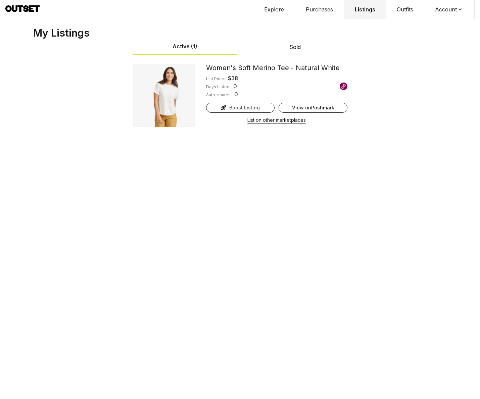 This screenshot has width=480, height=399. I want to click on div: Days Listed:, so click(218, 87).